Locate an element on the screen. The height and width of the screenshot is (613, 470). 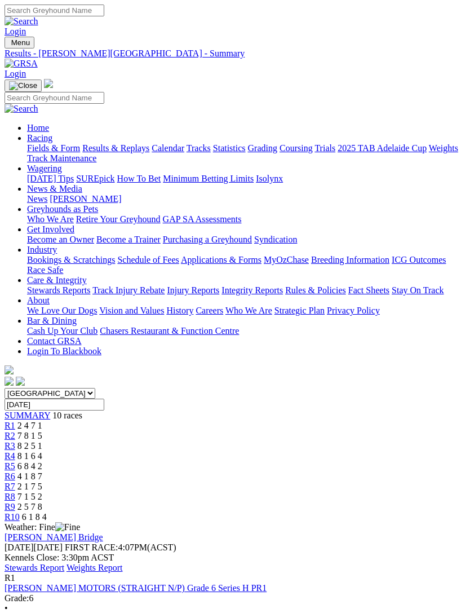
a: Login is located at coordinates (15, 73).